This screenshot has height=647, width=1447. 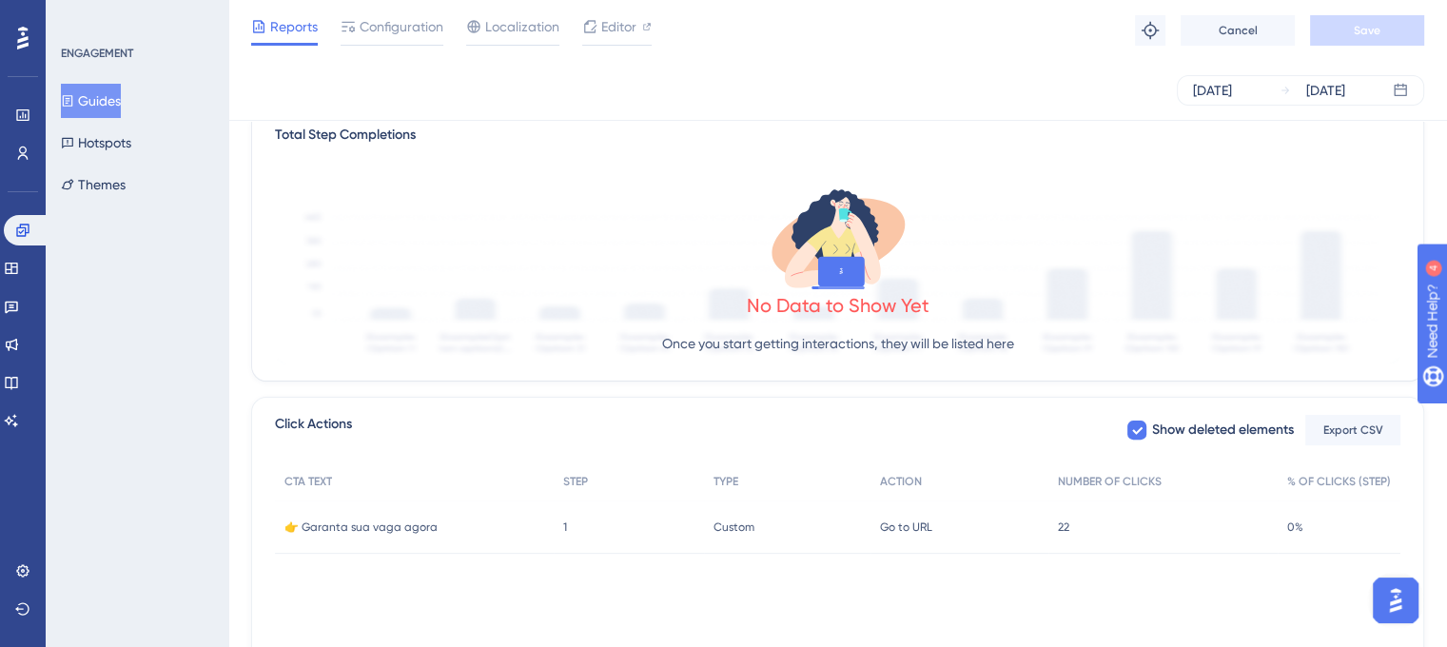 What do you see at coordinates (97, 53) in the screenshot?
I see `div: ENGAGEMENT` at bounding box center [97, 53].